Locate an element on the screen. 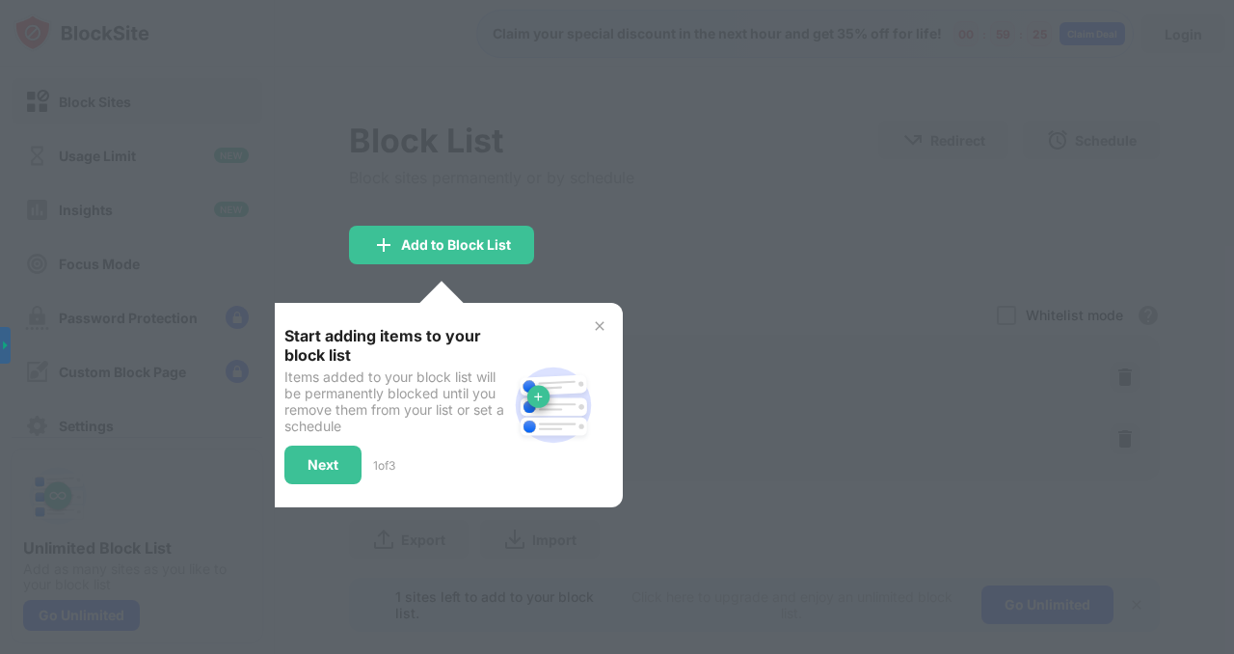  div: Items added to your block list will be permanently blocked until you remove them from your list o... is located at coordinates (395, 401).